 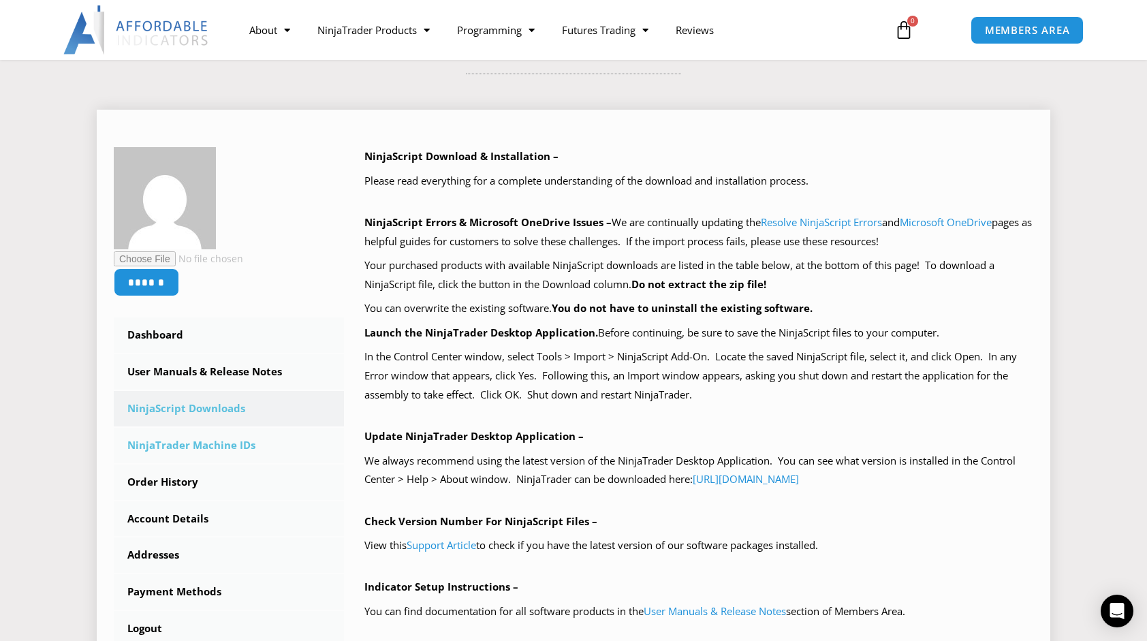 I want to click on a: Payment Methods, so click(x=229, y=592).